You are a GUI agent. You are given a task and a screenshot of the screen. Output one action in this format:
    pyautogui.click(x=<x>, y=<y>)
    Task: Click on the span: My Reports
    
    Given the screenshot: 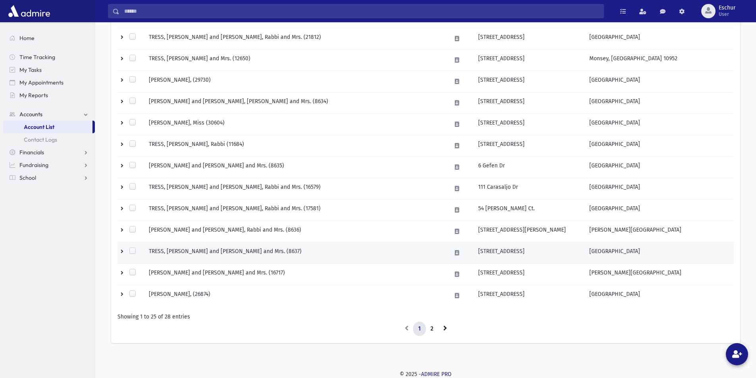 What is the action you would take?
    pyautogui.click(x=34, y=95)
    